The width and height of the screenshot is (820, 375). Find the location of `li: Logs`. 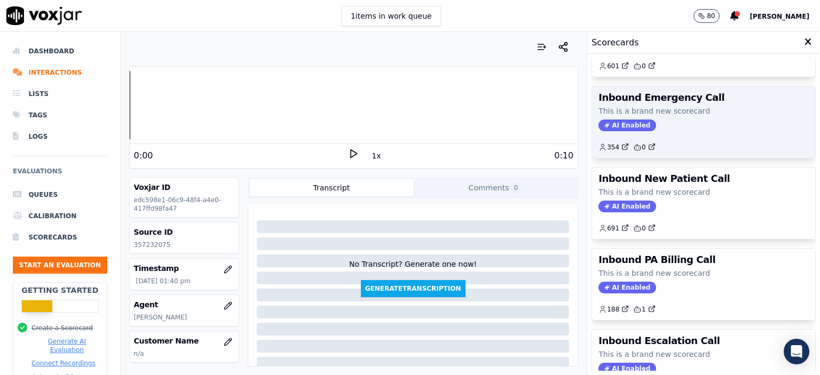

li: Logs is located at coordinates (60, 137).